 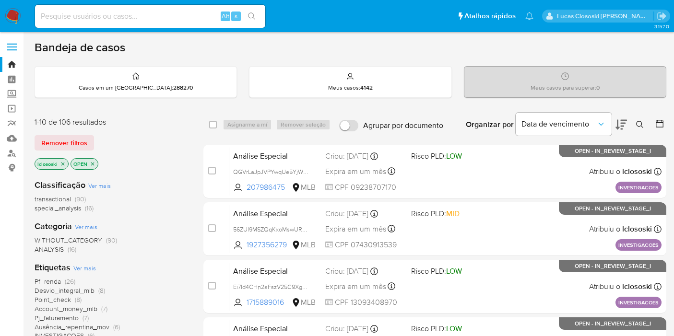 I want to click on a: Sair, so click(x=661, y=16).